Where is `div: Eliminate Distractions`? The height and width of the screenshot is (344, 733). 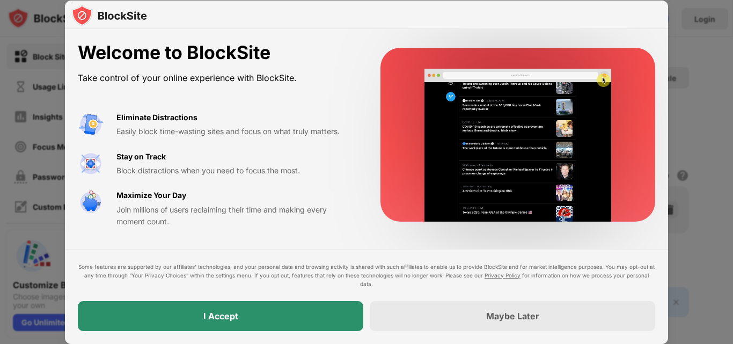 div: Eliminate Distractions is located at coordinates (157, 118).